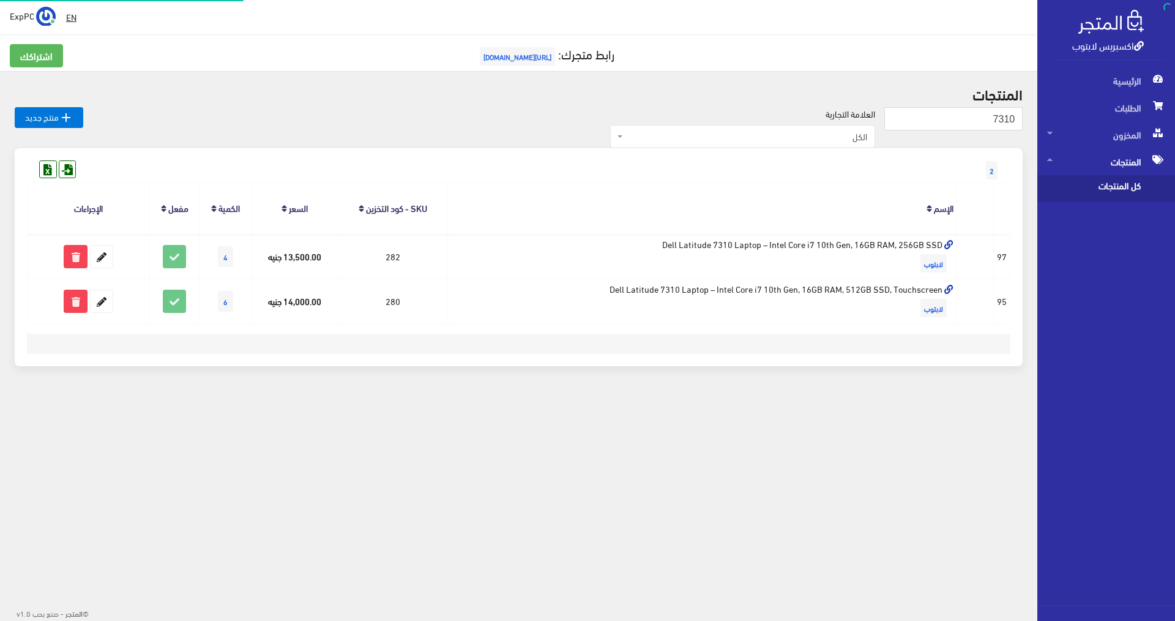  Describe the element at coordinates (71, 17) in the screenshot. I see `a: EN` at that location.